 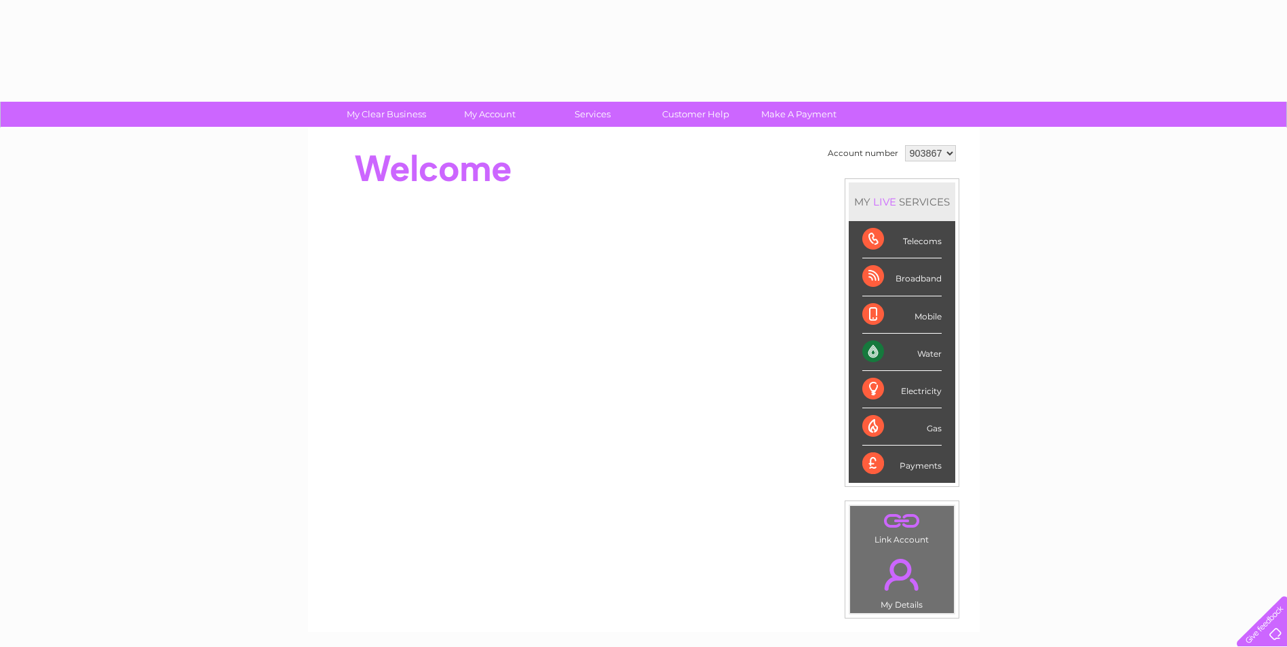 I want to click on td: Link Account, so click(x=902, y=527).